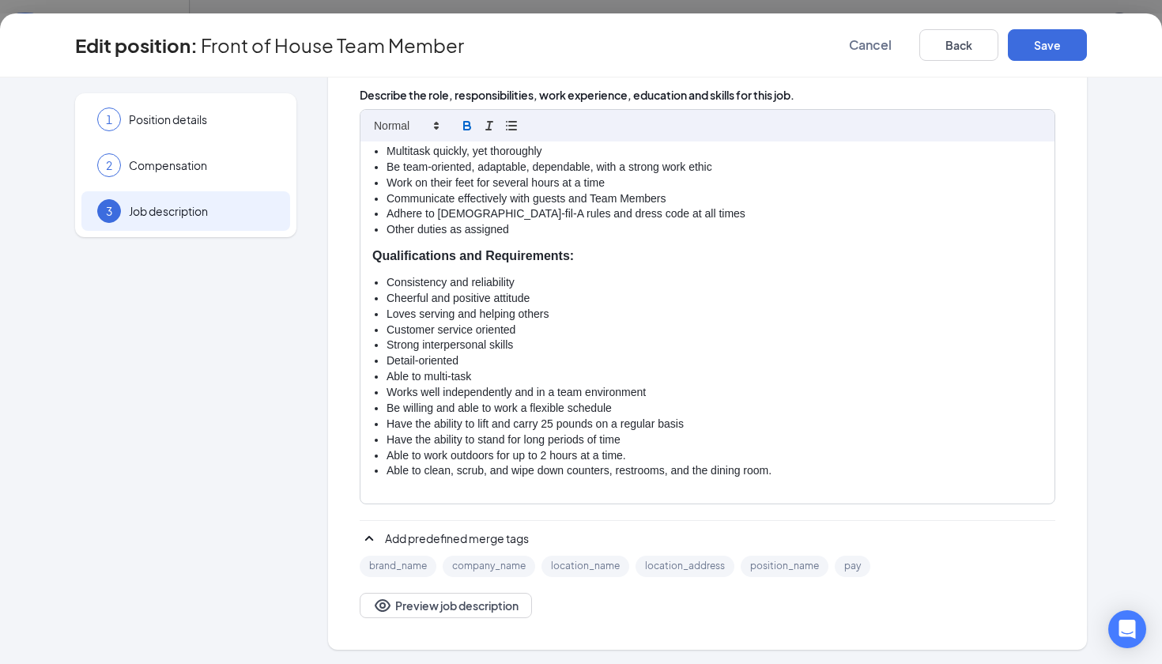 Image resolution: width=1162 pixels, height=664 pixels. What do you see at coordinates (715, 199) in the screenshot?
I see `li: Communicate effectively with guests and Team Members` at bounding box center [715, 199].